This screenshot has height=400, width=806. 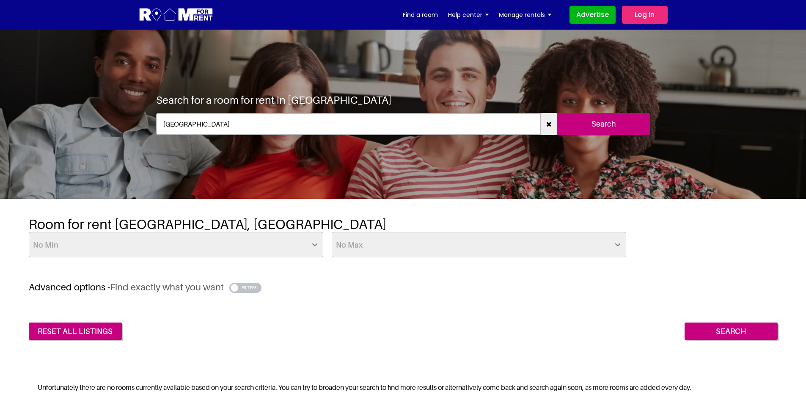 I want to click on a: Manage rentals, so click(x=525, y=15).